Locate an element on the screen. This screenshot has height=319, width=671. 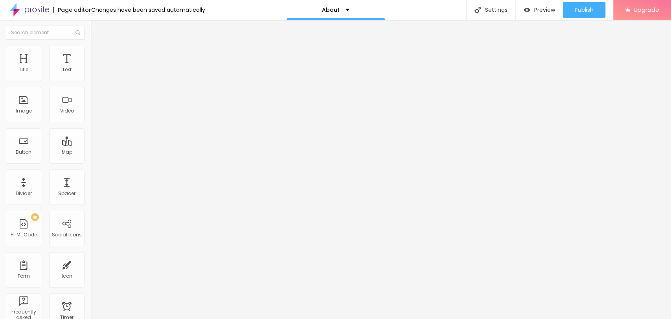
div: Button is located at coordinates (24, 152).